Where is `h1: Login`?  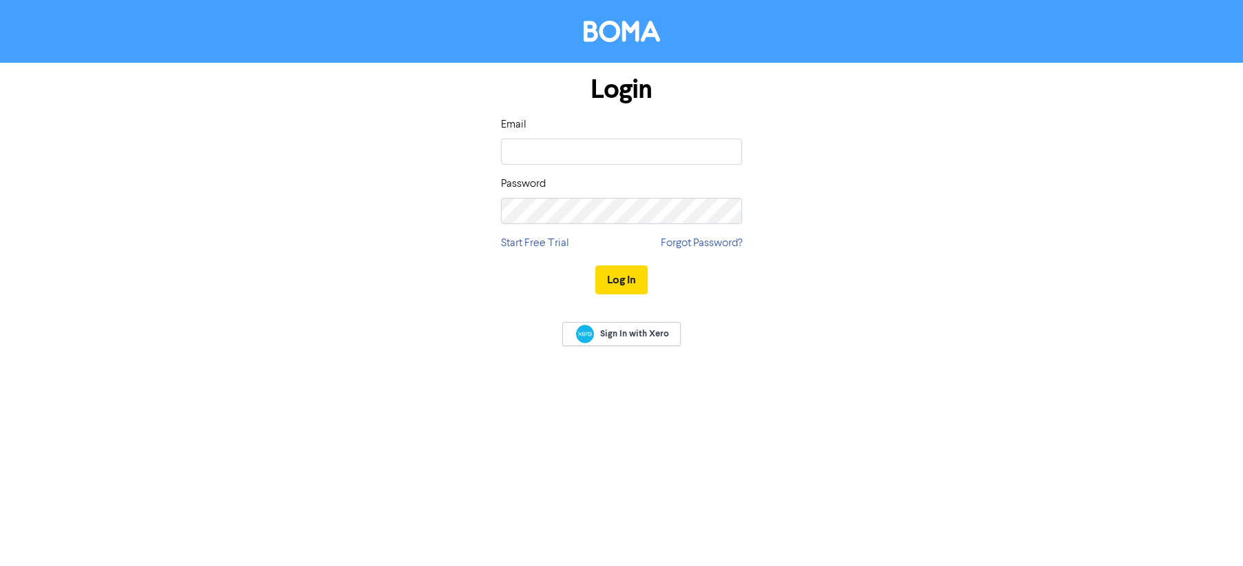
h1: Login is located at coordinates (621, 90).